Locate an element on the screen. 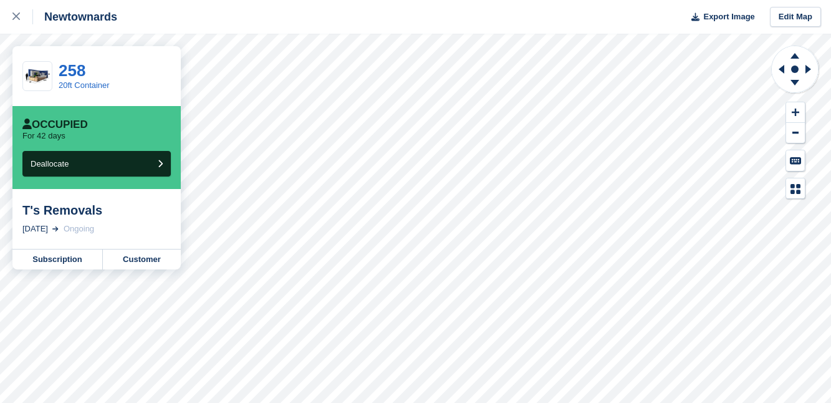 This screenshot has height=403, width=831. span: Deallocate is located at coordinates (49, 163).